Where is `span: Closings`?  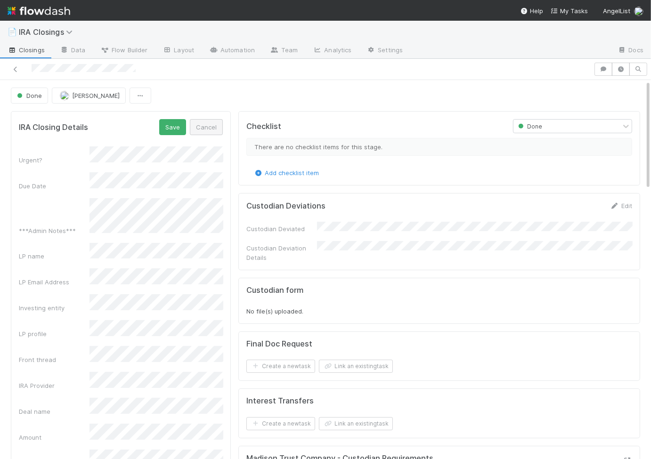
span: Closings is located at coordinates (26, 50).